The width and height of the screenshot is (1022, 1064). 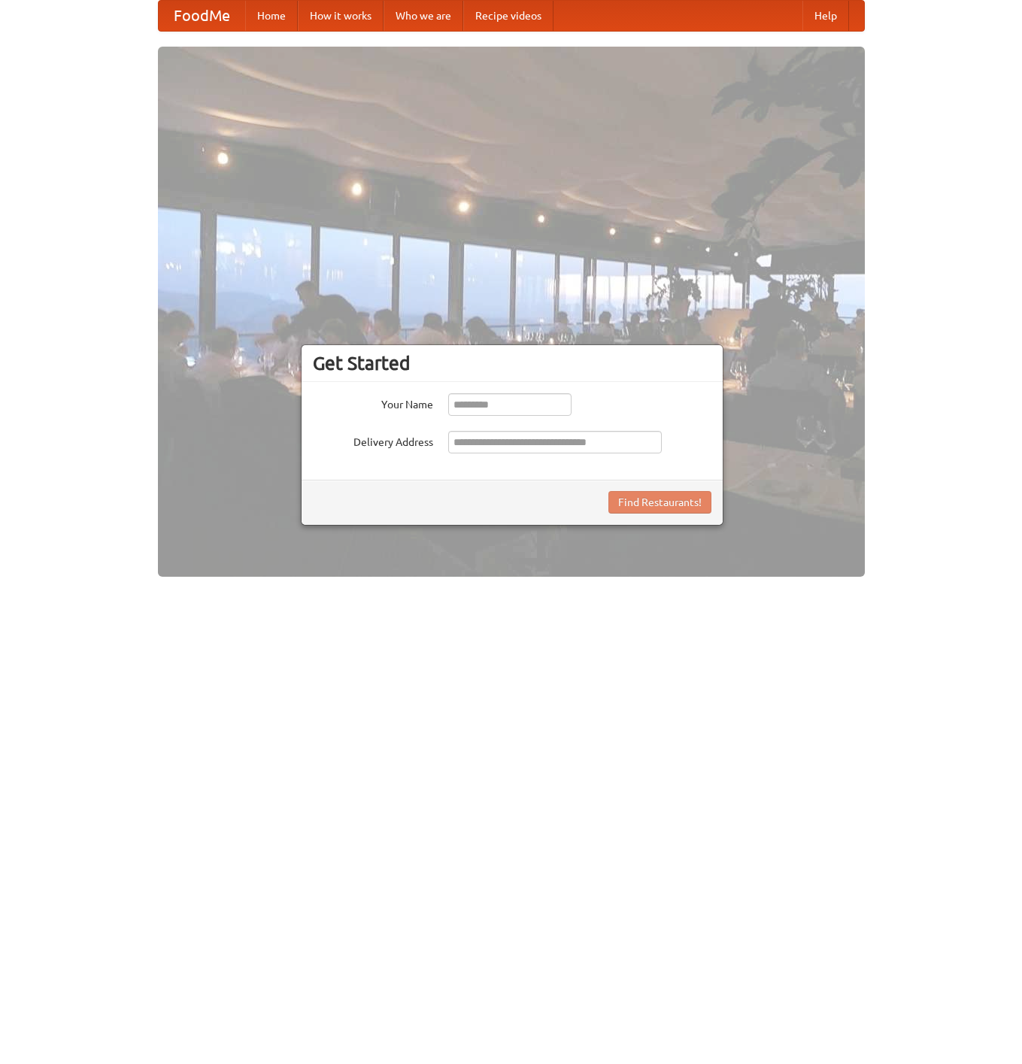 I want to click on a: Help, so click(x=826, y=16).